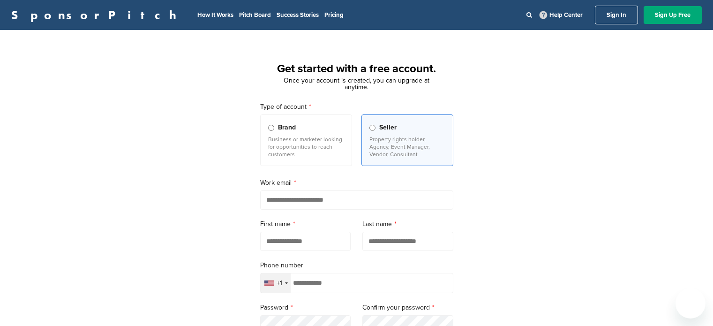  I want to click on a: Success Stories, so click(298, 15).